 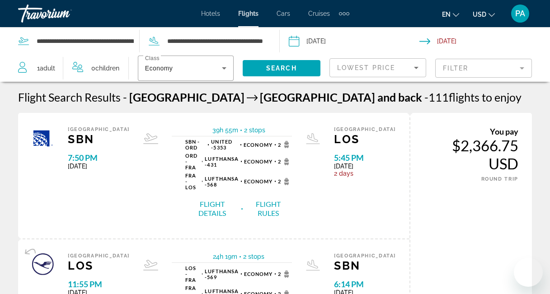 I want to click on span: Lowest Price, so click(x=366, y=68).